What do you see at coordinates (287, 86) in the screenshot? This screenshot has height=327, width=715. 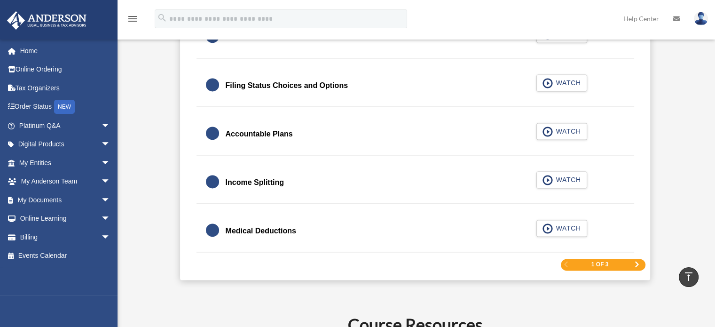 I see `div: Filing Status Choices and Options` at bounding box center [287, 86].